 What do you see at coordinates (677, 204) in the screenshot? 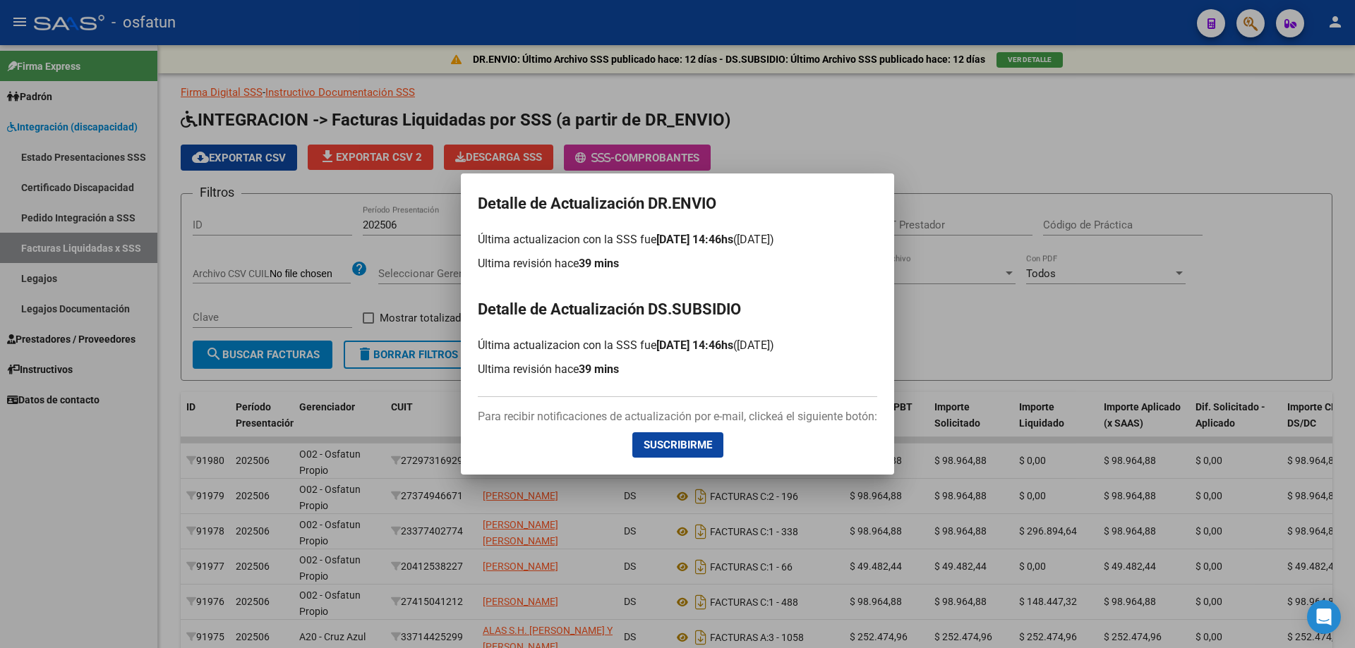
I see `h2: Detalle de Actualización DR.ENVIO` at bounding box center [677, 204].